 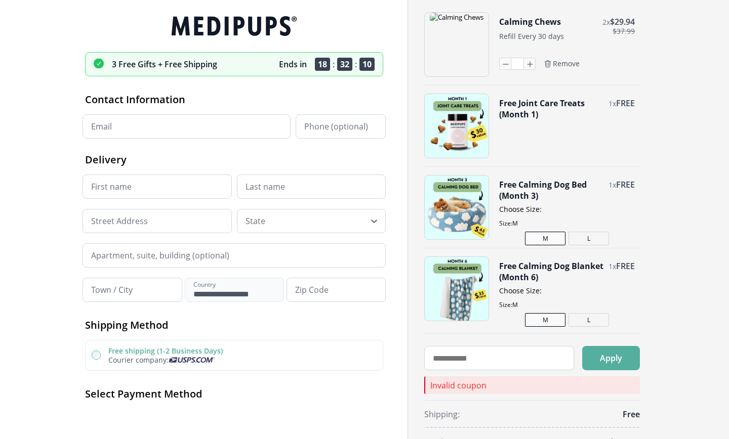 I want to click on img: Free Joint Care Treats (Month 1), so click(x=457, y=126).